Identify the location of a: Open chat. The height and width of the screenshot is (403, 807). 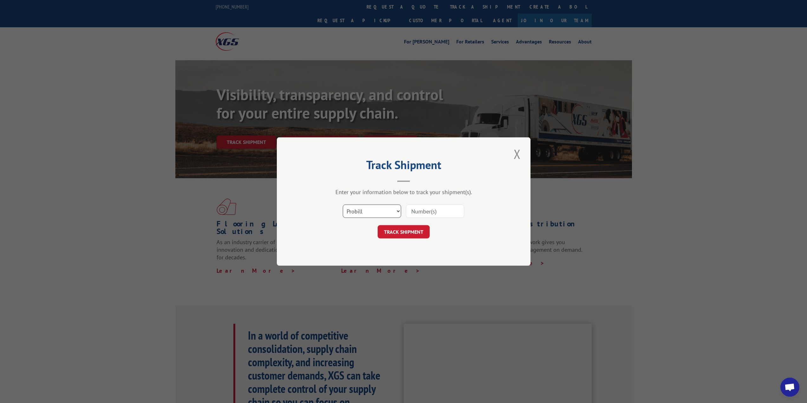
(790, 387).